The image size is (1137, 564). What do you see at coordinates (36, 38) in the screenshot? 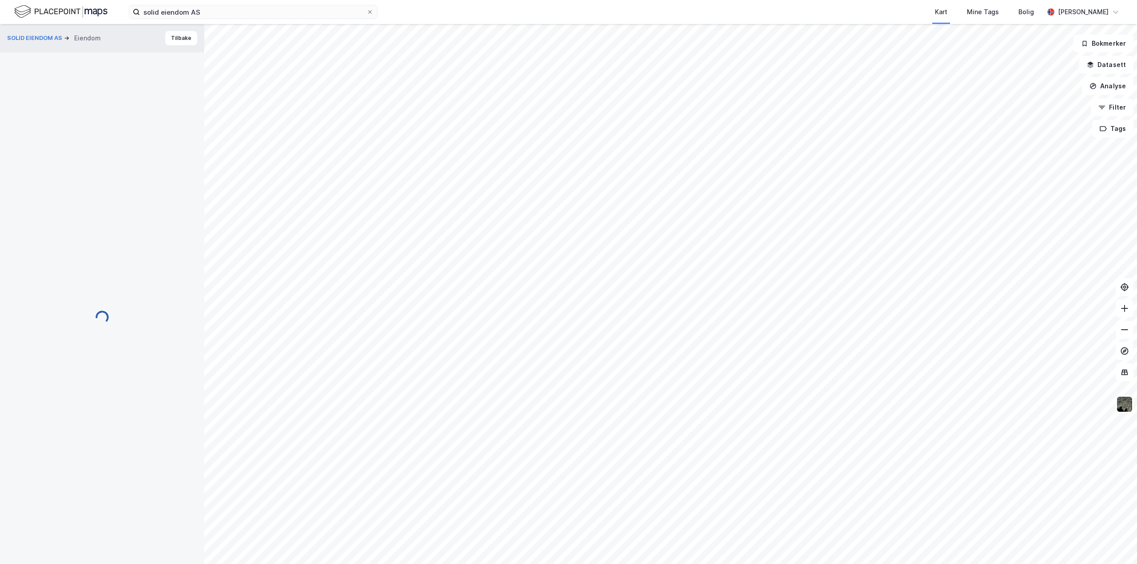
I see `button: SOLID EIENDOM AS` at bounding box center [36, 38].